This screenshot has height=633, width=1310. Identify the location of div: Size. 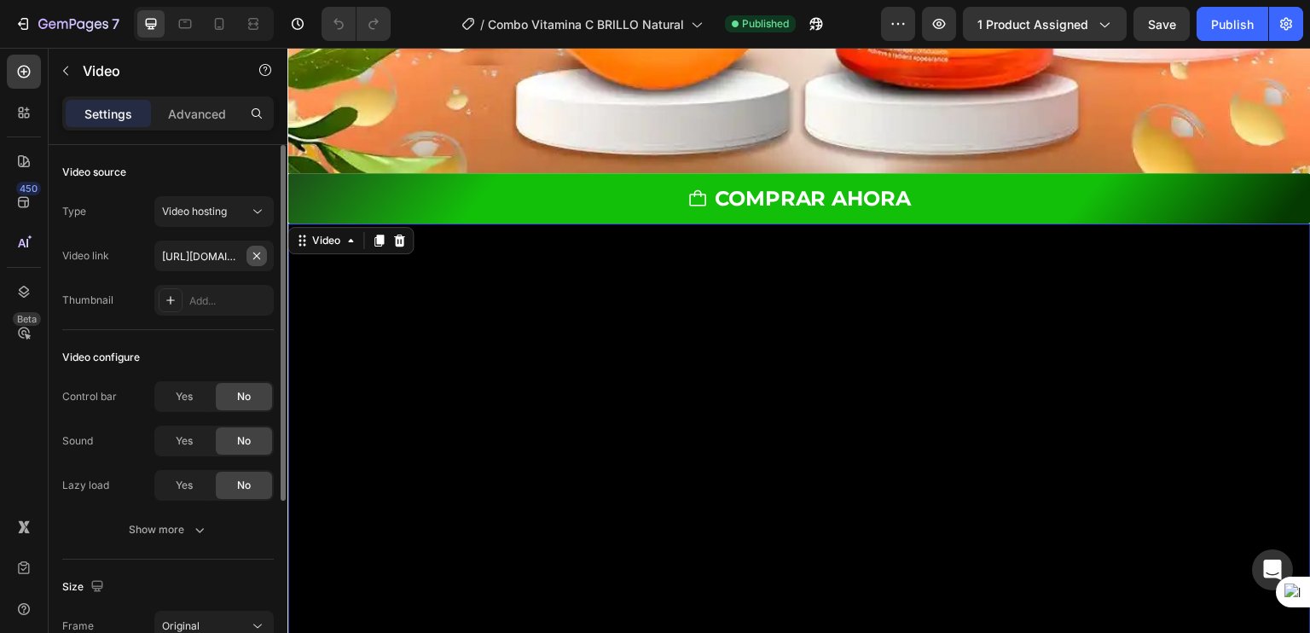
(84, 587).